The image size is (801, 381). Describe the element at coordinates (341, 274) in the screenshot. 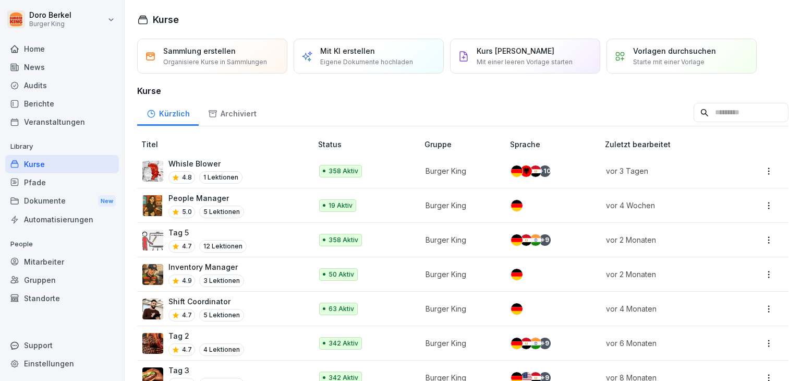

I see `p: 50 Aktiv` at that location.